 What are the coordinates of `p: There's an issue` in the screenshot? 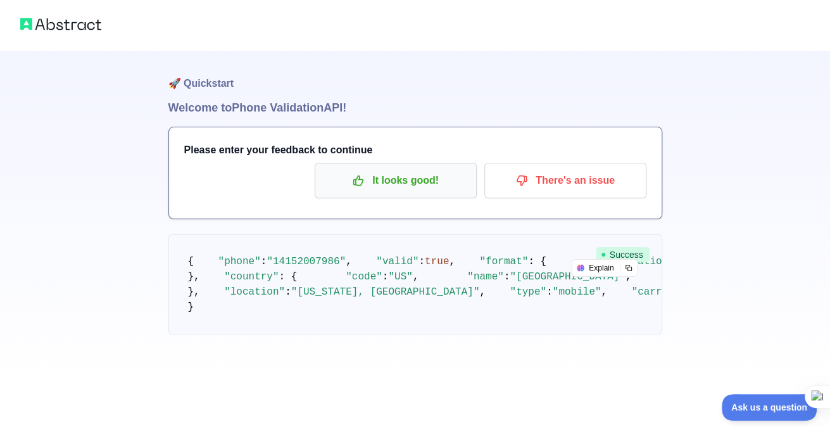 It's located at (565, 180).